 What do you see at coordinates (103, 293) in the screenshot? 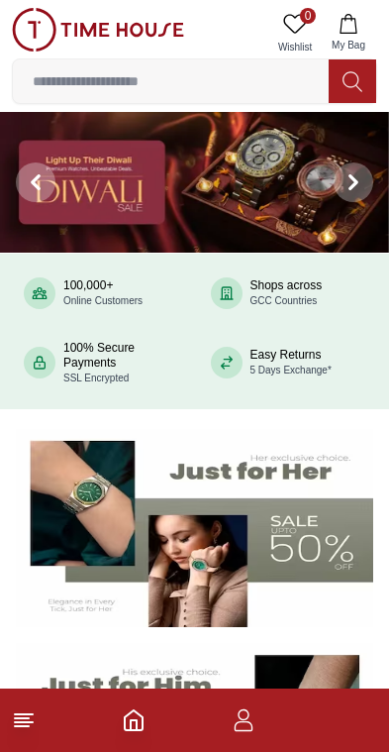
I see `div: 100,000+` at bounding box center [103, 293].